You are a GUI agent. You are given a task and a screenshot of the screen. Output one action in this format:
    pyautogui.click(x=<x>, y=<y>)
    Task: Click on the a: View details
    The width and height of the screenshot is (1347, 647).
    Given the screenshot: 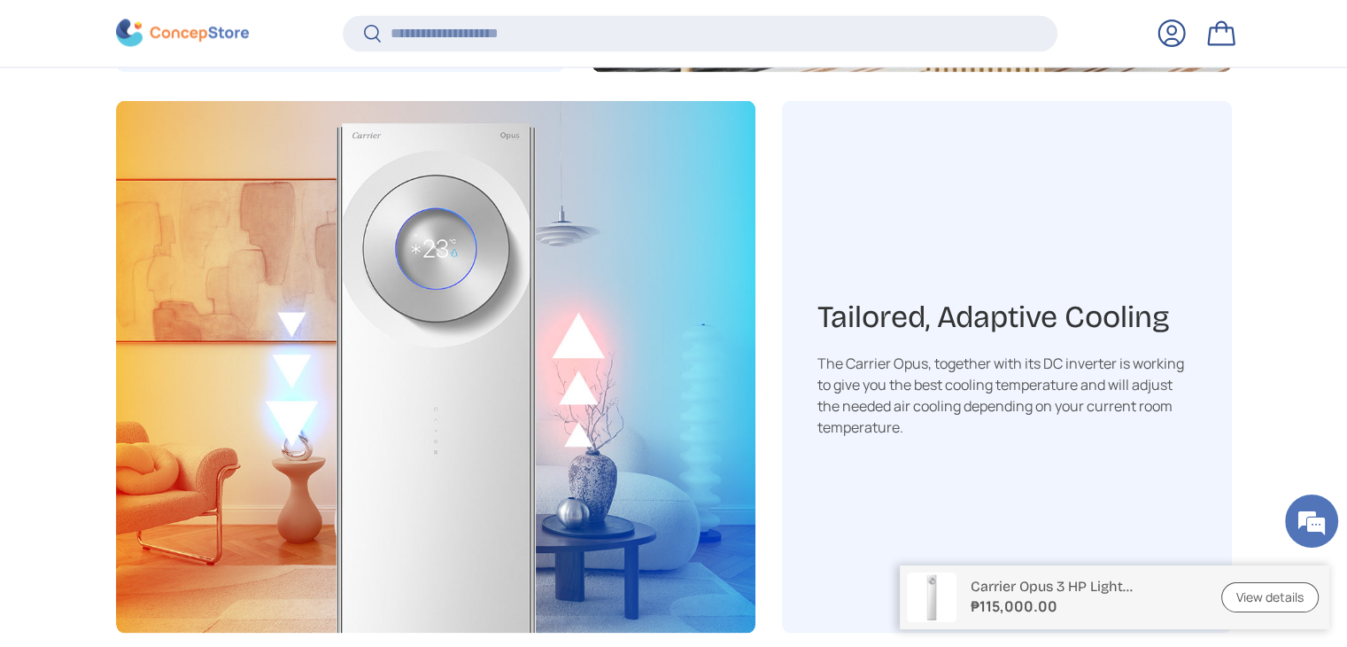 What is the action you would take?
    pyautogui.click(x=1270, y=597)
    